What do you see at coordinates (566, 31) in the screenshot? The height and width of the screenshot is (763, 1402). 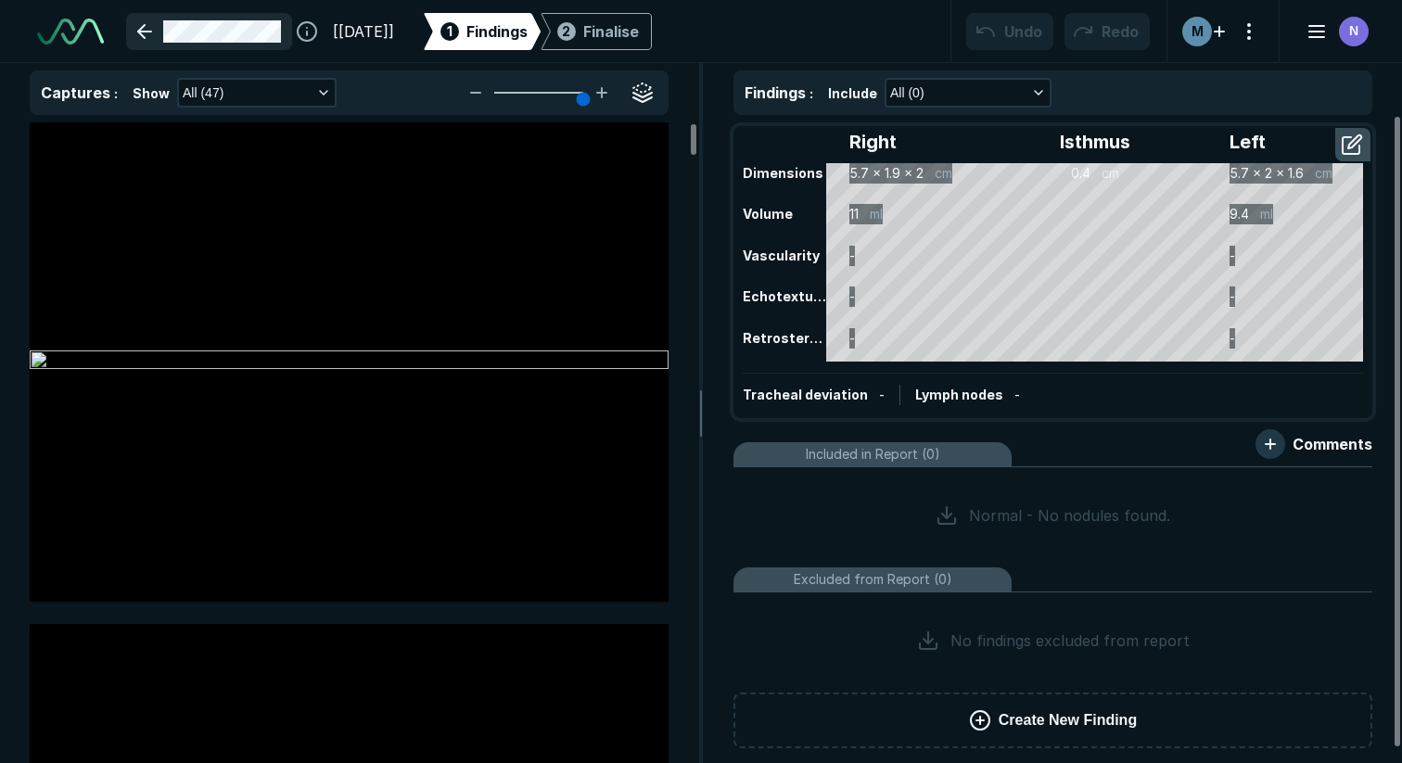 I see `span: 2` at bounding box center [566, 31].